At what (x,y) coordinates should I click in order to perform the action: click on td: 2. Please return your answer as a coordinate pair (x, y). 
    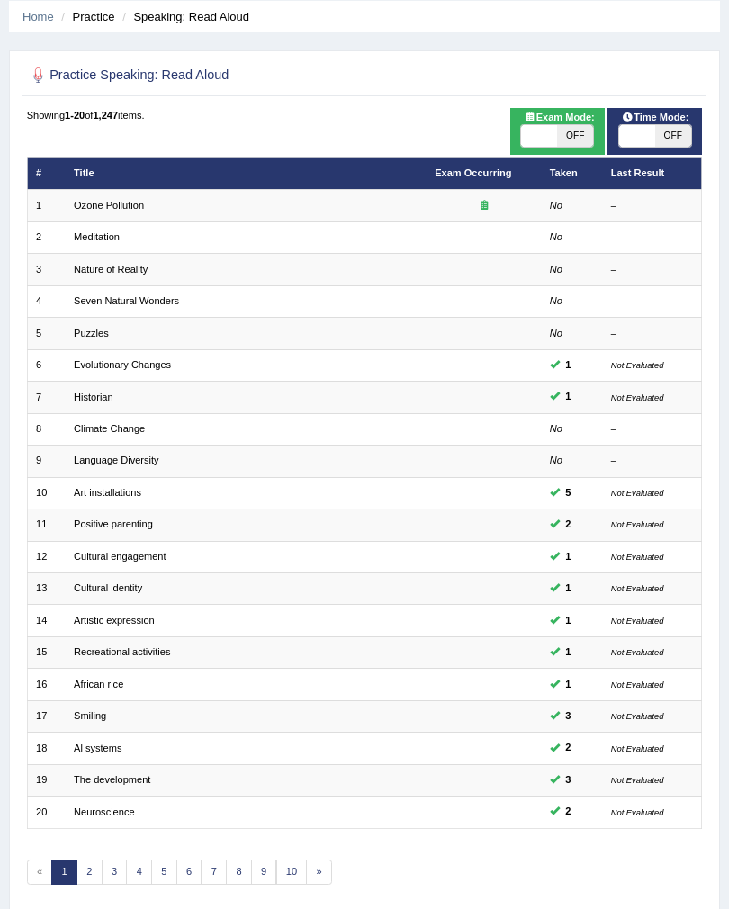
    Looking at the image, I should click on (46, 237).